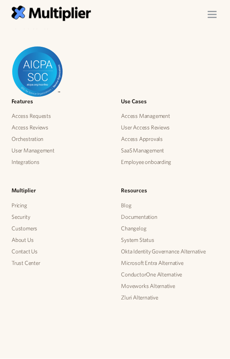 Image resolution: width=230 pixels, height=359 pixels. Describe the element at coordinates (25, 252) in the screenshot. I see `a: Contact Us` at that location.